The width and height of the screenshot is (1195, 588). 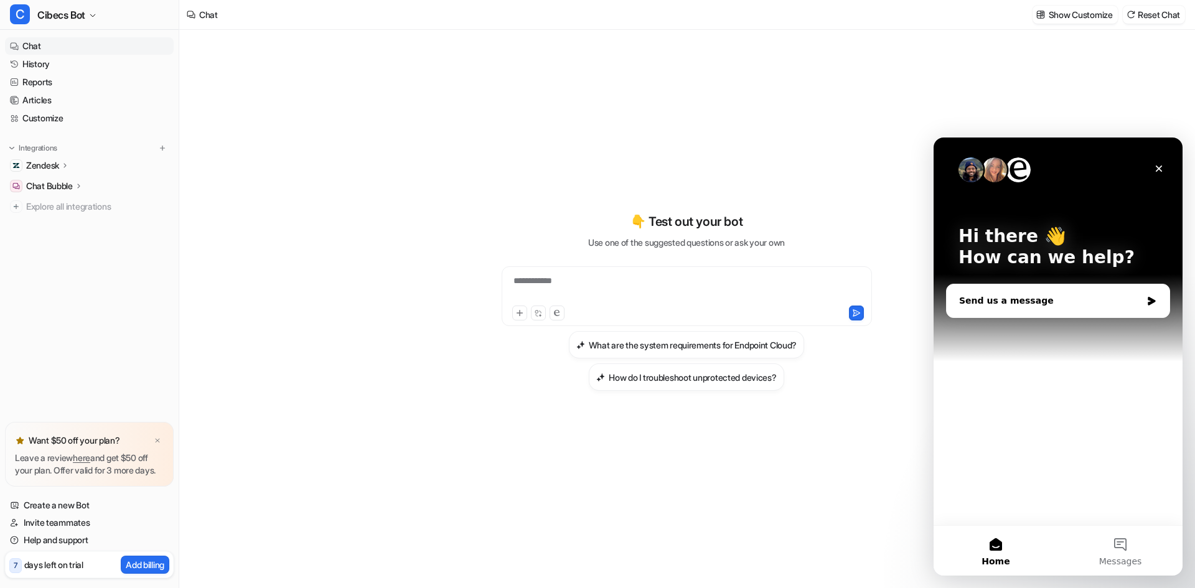 What do you see at coordinates (686, 345) in the screenshot?
I see `button: What are the system requirements for Endpoint Cloud?What are the system requirements for Endpoint...` at bounding box center [686, 345].